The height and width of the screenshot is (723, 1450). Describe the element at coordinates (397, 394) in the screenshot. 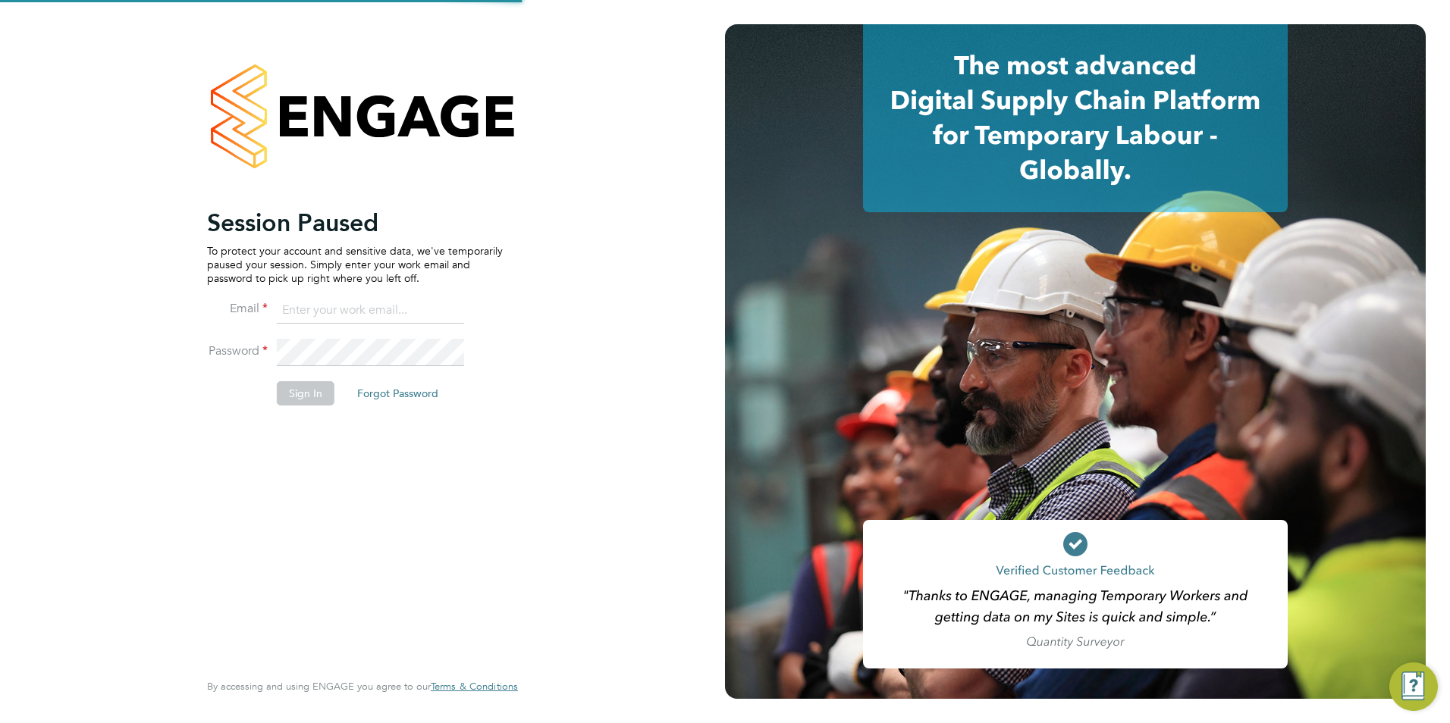

I see `button: Forgot Password` at that location.